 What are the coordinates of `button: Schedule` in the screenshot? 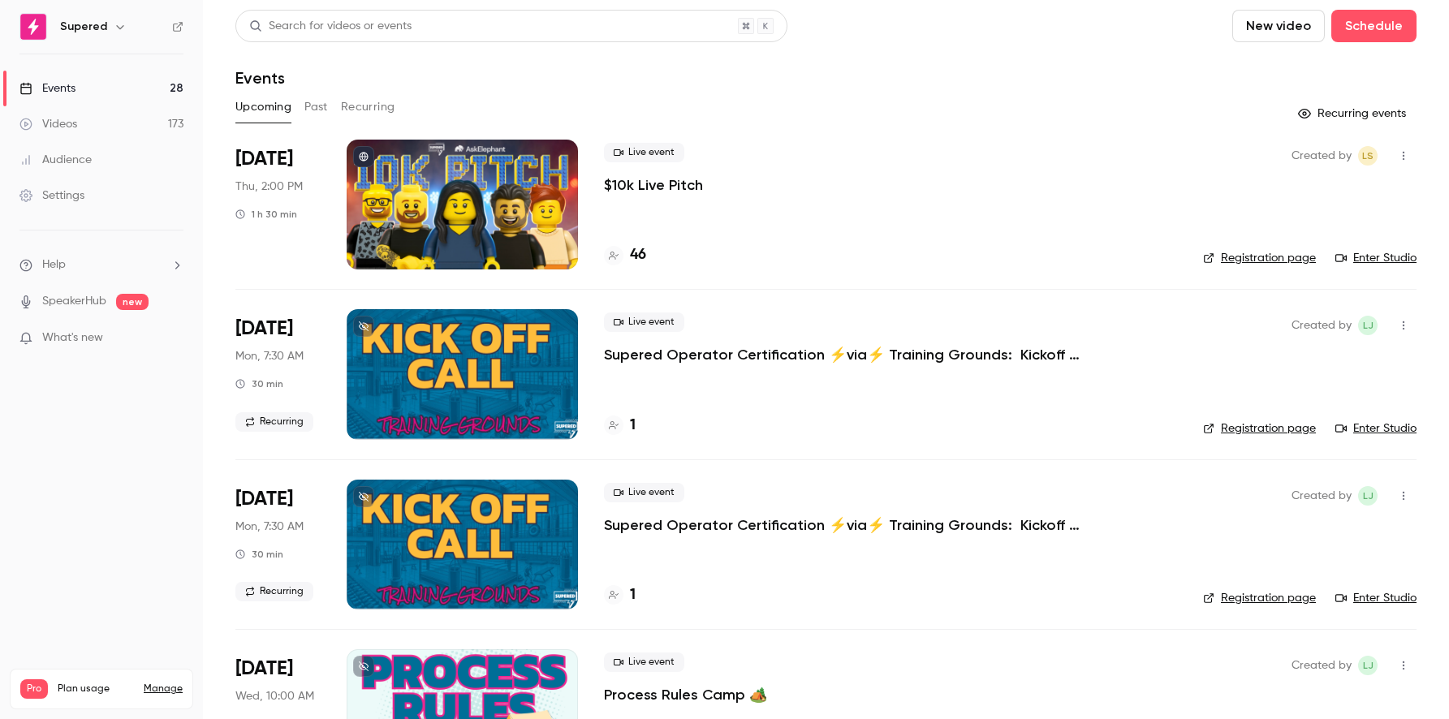 It's located at (1373, 26).